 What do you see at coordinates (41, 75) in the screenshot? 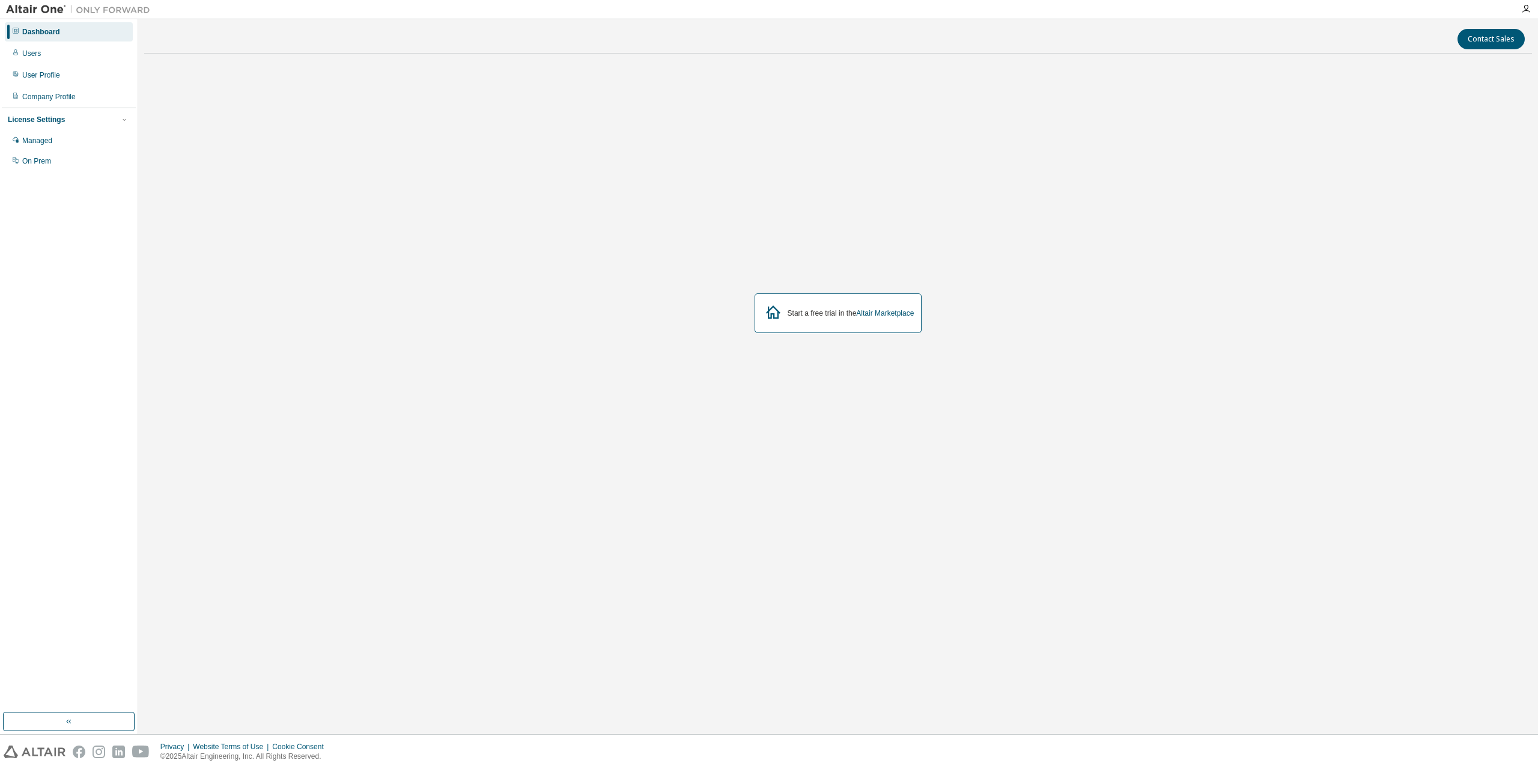
I see `div: User Profile` at bounding box center [41, 75].